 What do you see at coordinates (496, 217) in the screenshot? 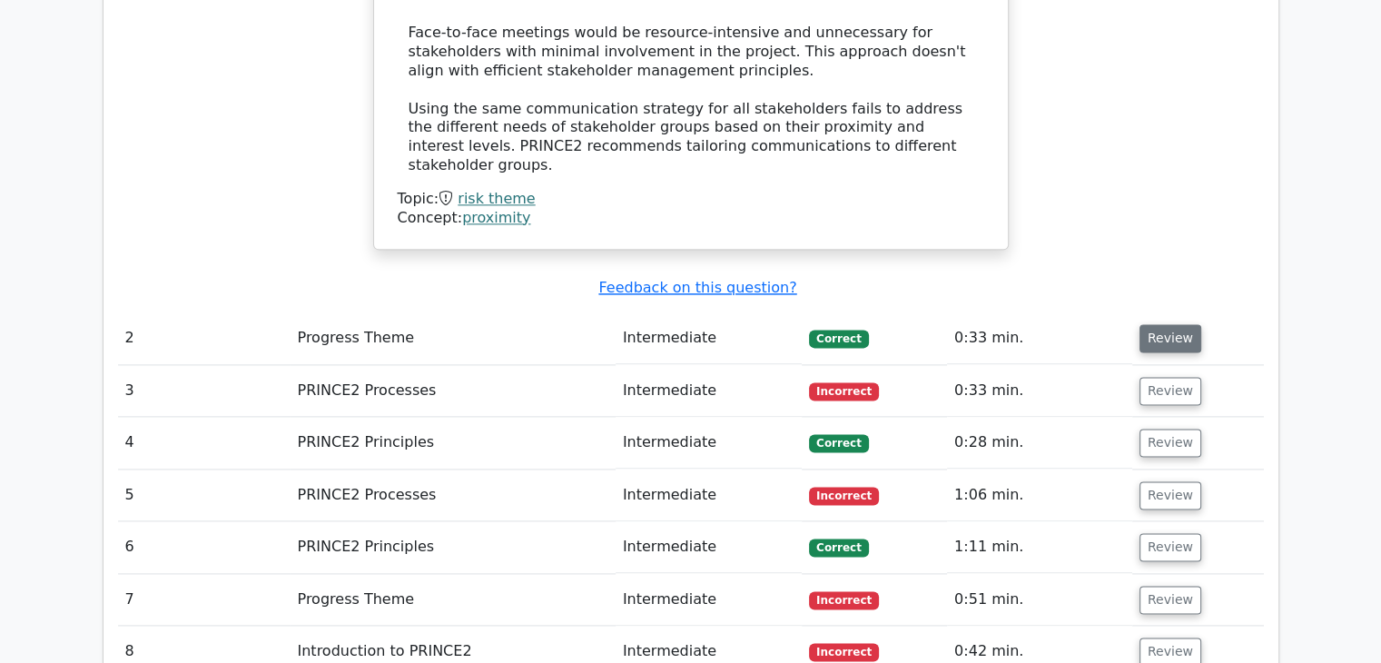
I see `a: proximity` at bounding box center [496, 217].